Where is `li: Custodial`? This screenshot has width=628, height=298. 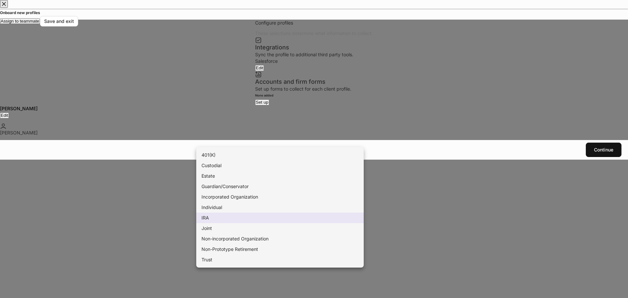
li: Custodial is located at coordinates (280, 165).